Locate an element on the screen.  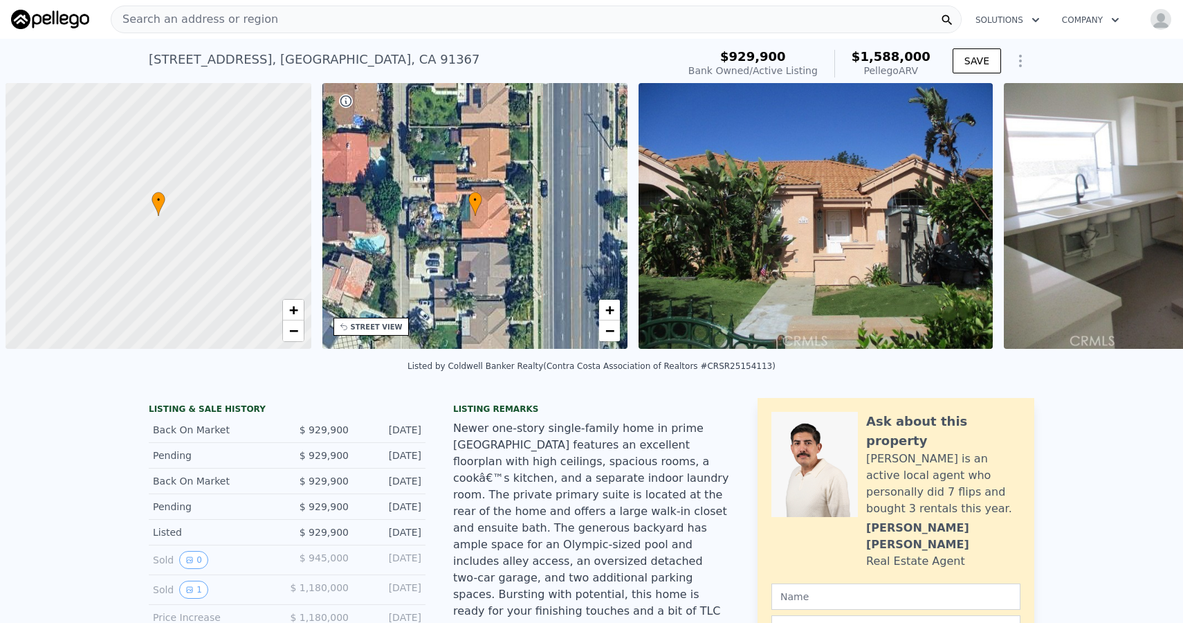
img: avatar is located at coordinates (1161, 19).